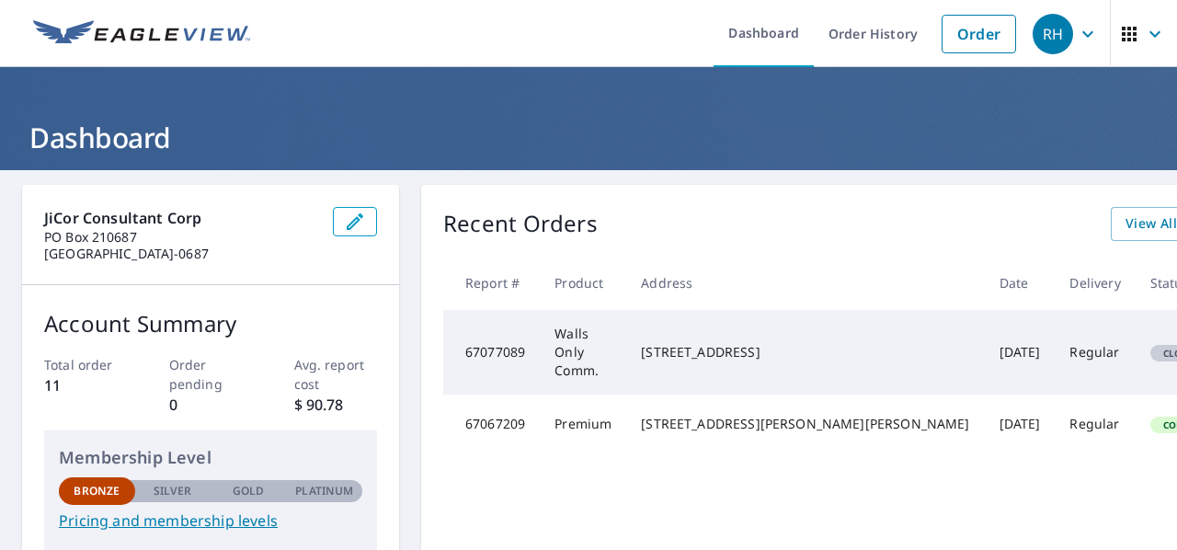 This screenshot has height=550, width=1177. I want to click on p: Total order, so click(86, 364).